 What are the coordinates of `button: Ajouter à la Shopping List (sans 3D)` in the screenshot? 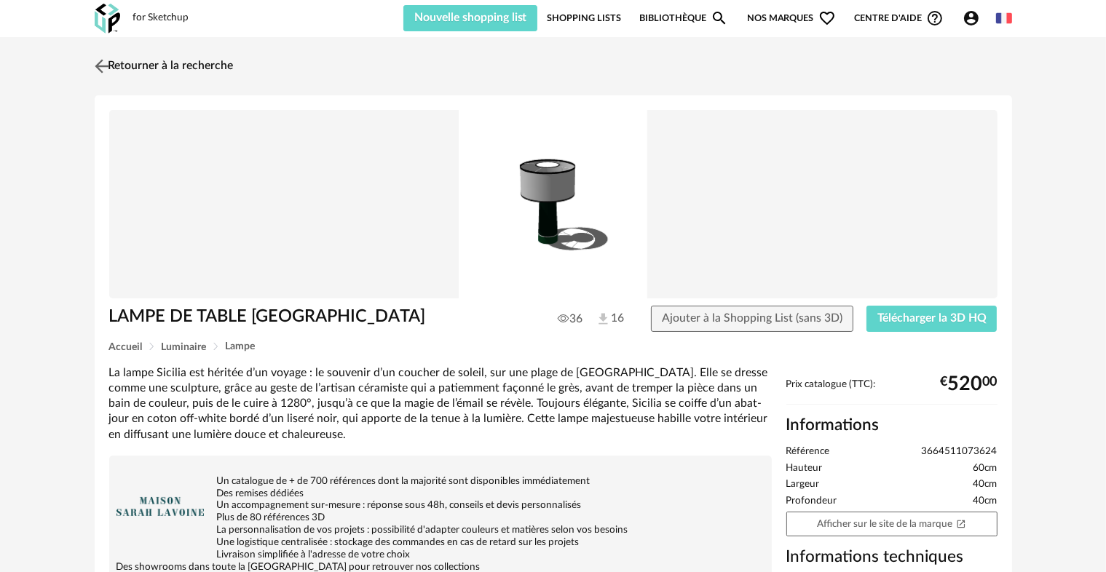 It's located at (752, 319).